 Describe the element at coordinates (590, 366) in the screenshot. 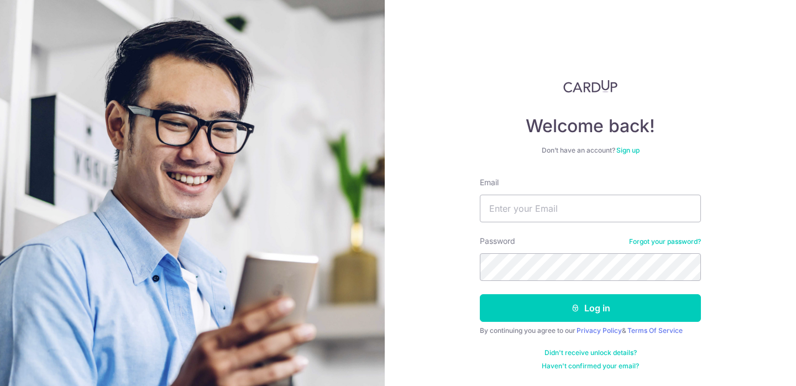

I see `a: Haven't confirmed your email?` at that location.